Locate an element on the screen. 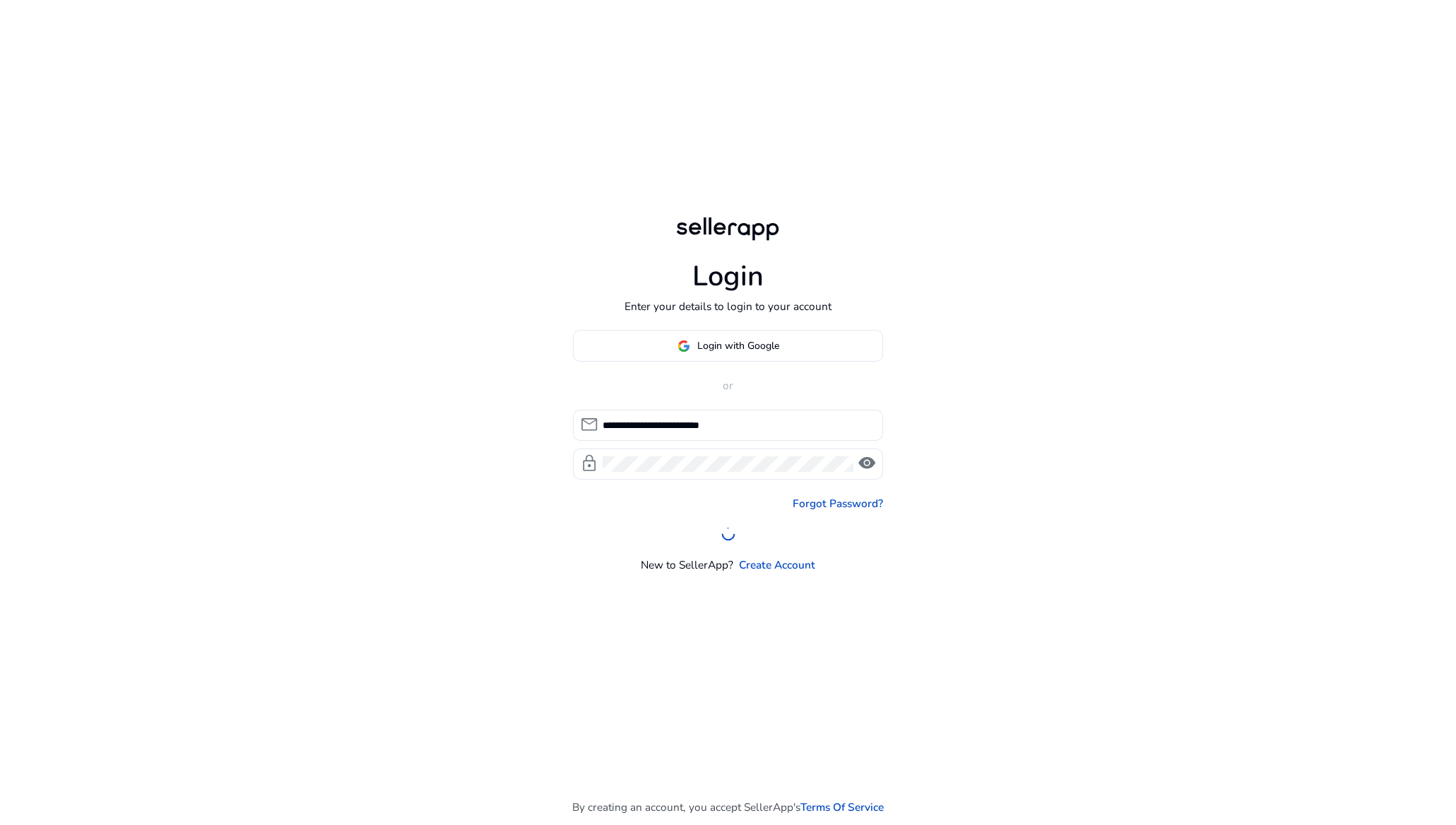  span: lock is located at coordinates (589, 463).